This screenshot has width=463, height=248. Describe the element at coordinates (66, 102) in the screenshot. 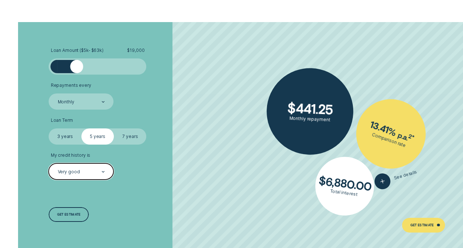

I see `div: Monthly` at that location.